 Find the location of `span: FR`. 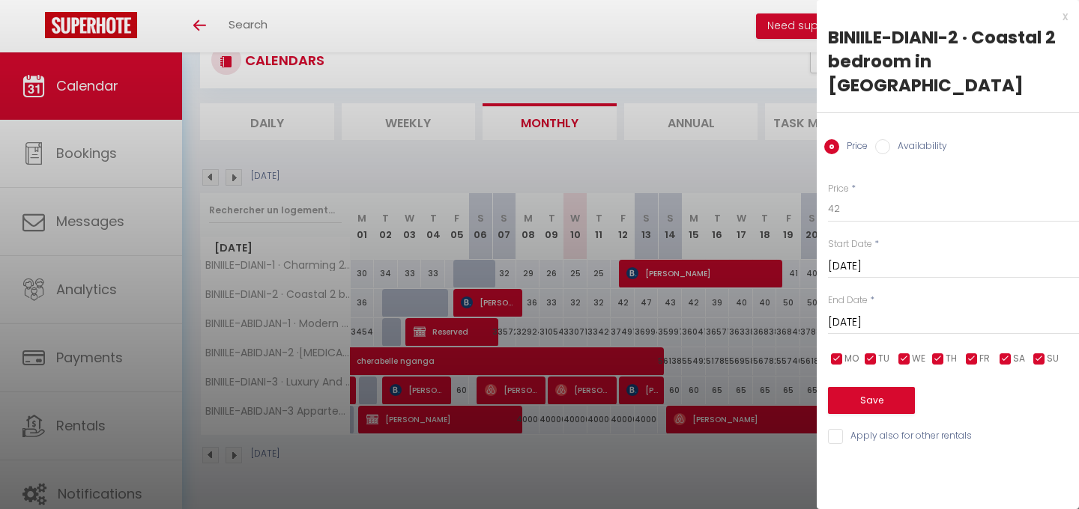

span: FR is located at coordinates (984, 359).